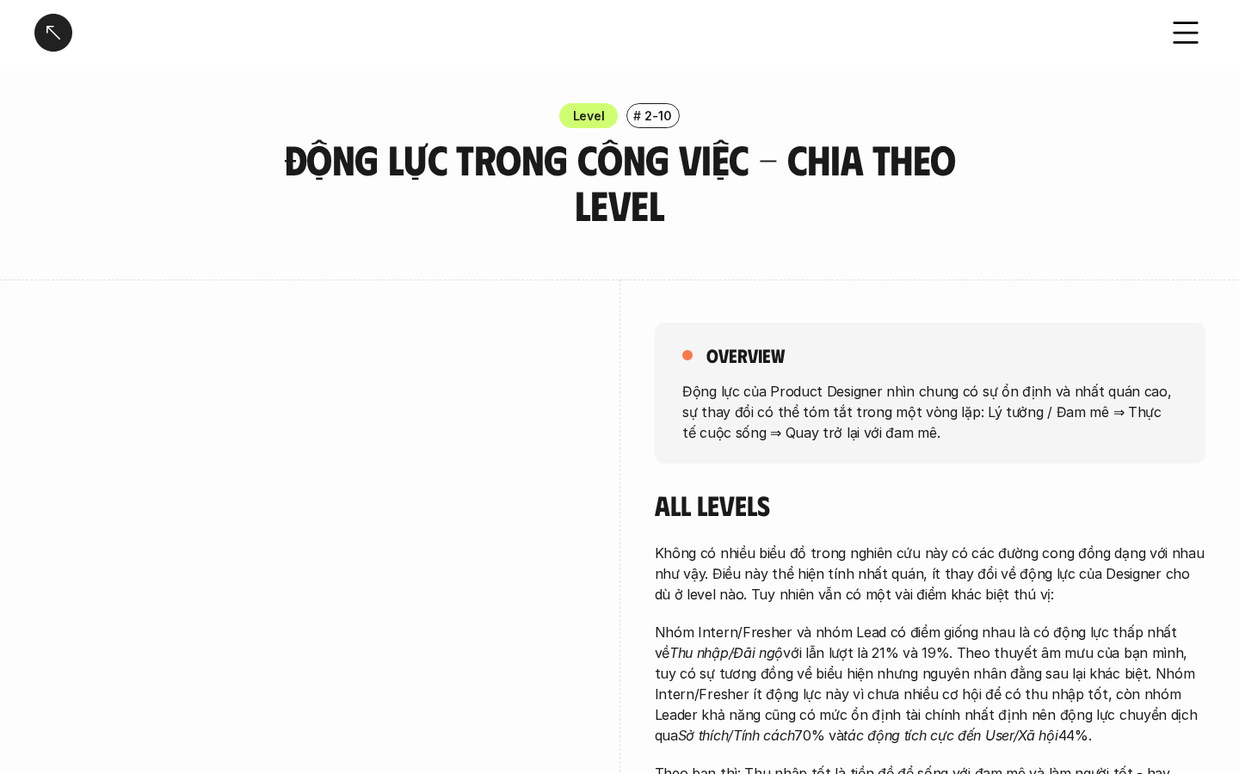 This screenshot has width=1239, height=774. What do you see at coordinates (745, 355) in the screenshot?
I see `h5: overview` at bounding box center [745, 355].